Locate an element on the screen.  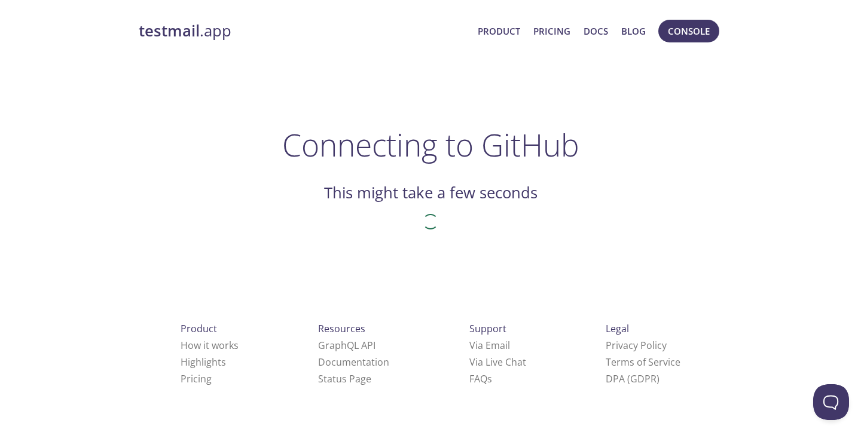
span: Support is located at coordinates (488, 329).